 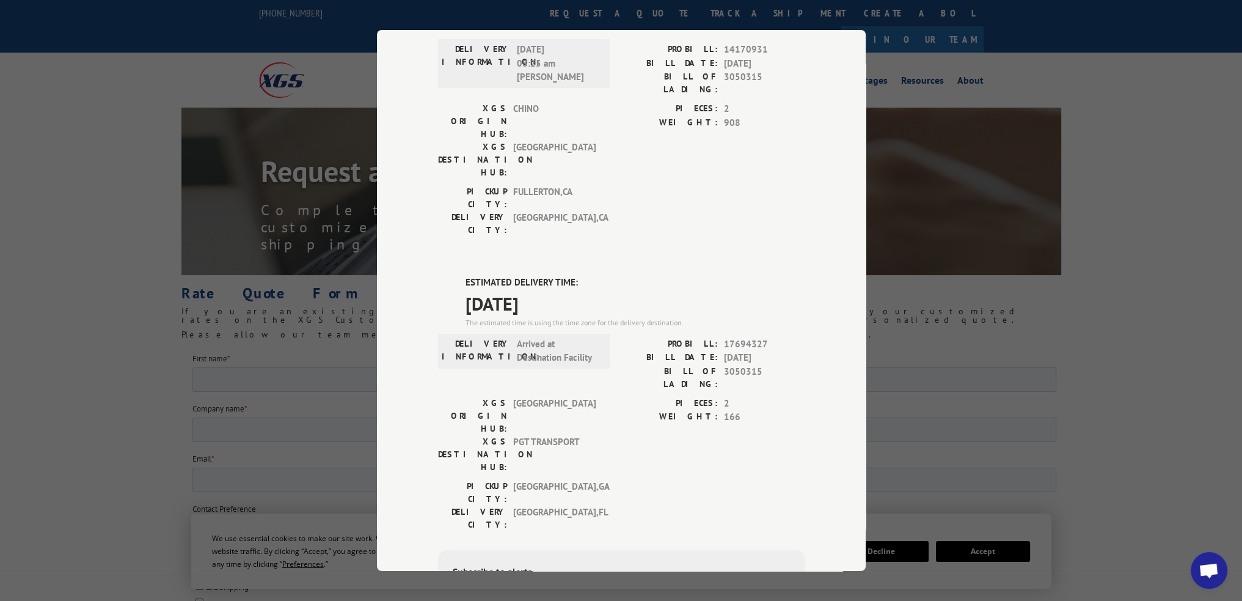 What do you see at coordinates (35, 283) in the screenshot?
I see `span: Warehousing` at bounding box center [35, 283].